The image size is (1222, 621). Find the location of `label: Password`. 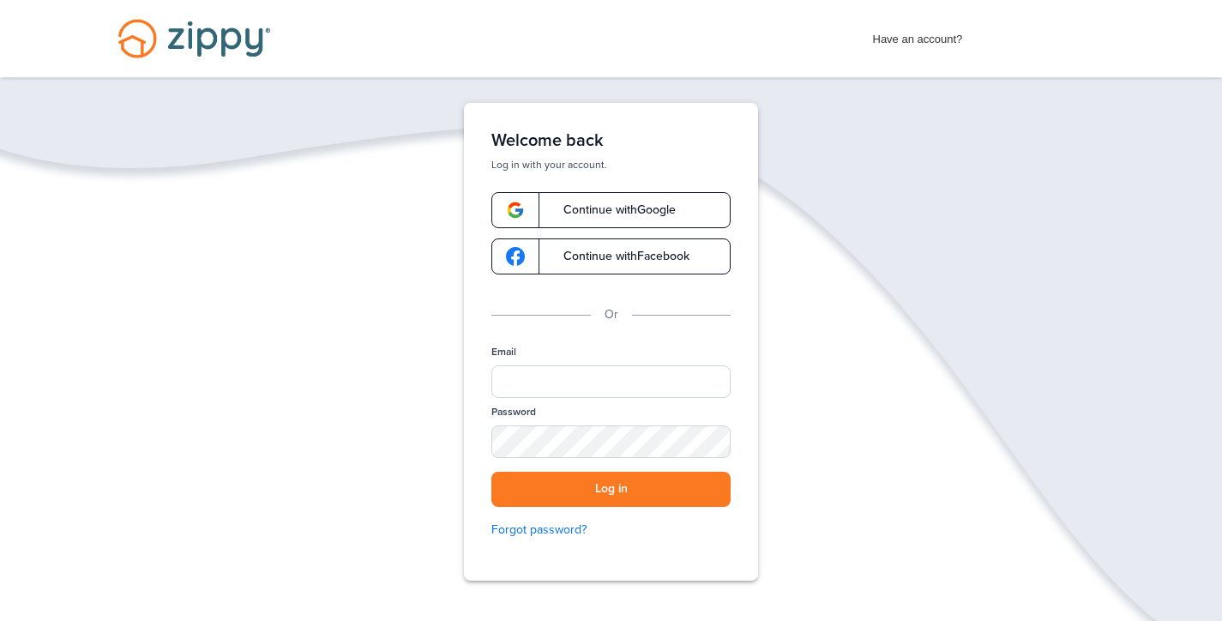

label: Password is located at coordinates (514, 412).